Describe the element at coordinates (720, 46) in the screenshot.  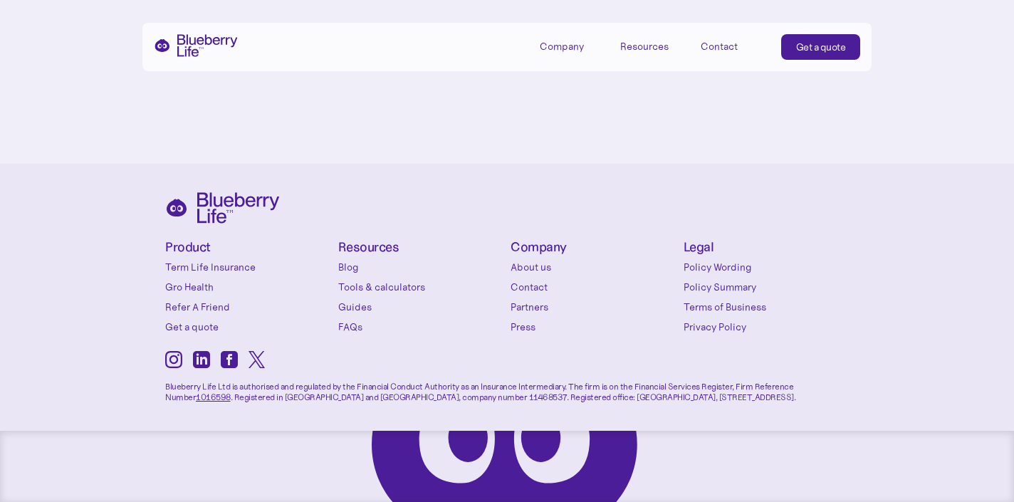
I see `div: Contact` at that location.